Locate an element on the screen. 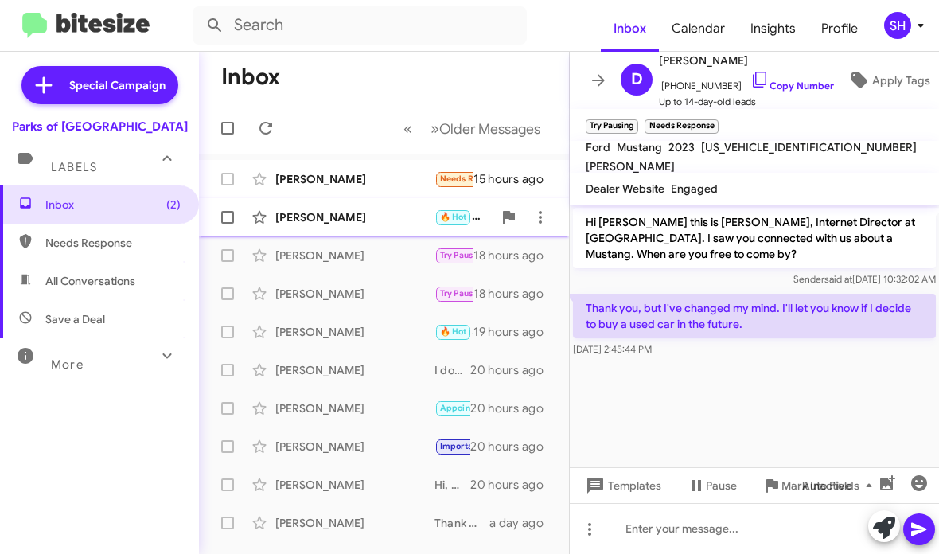  span: (2) is located at coordinates (174, 205).